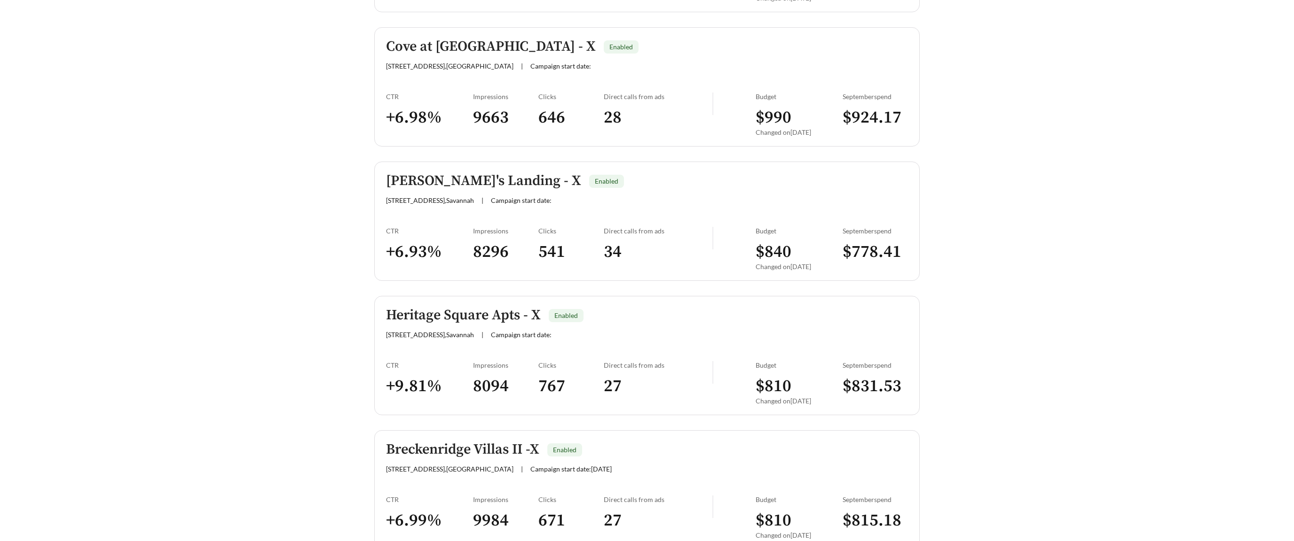 The width and height of the screenshot is (1294, 541). I want to click on h3: + 6.98 %, so click(429, 118).